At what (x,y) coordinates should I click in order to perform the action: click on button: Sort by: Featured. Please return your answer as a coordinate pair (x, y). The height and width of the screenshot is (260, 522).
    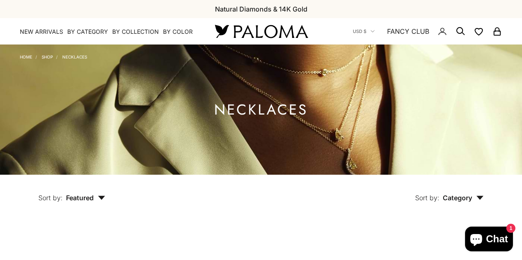
    Looking at the image, I should click on (72, 192).